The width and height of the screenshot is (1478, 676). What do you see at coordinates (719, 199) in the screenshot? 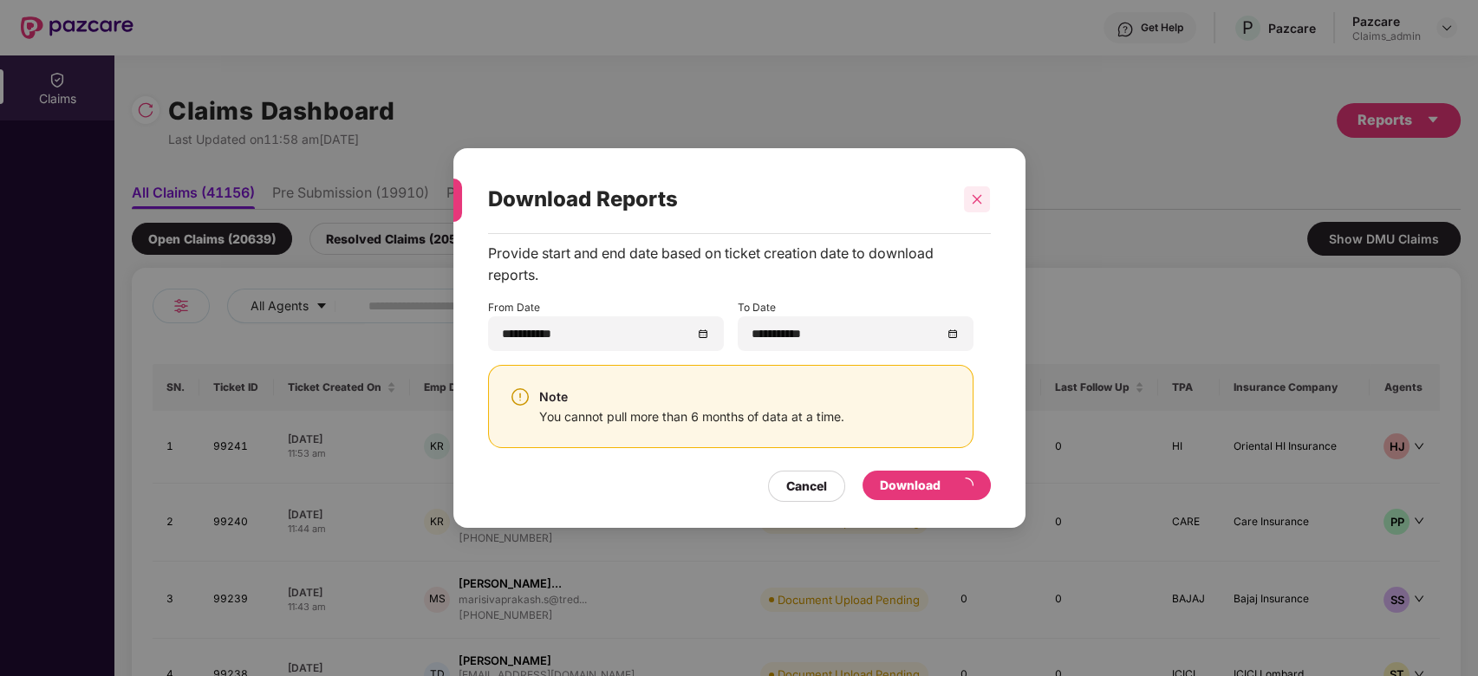
I see `div: Download Reports` at bounding box center [719, 199].